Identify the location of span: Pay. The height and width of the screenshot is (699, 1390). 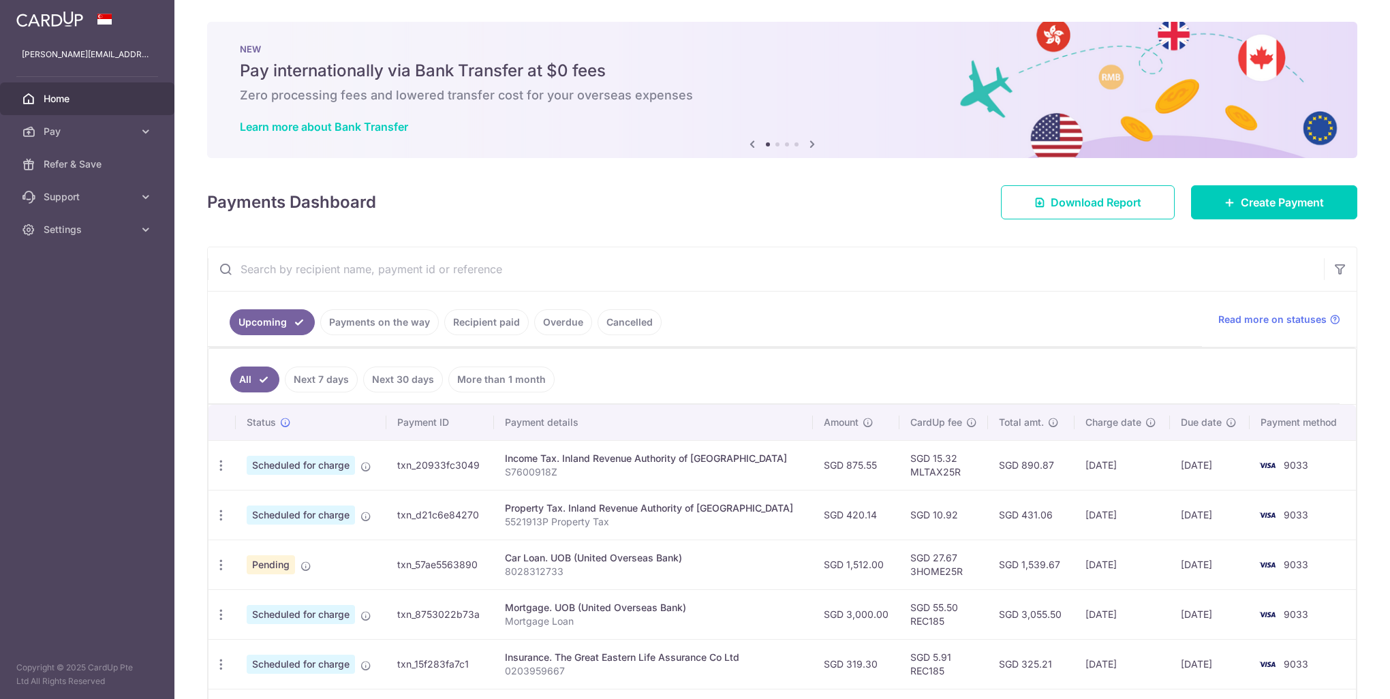
(89, 132).